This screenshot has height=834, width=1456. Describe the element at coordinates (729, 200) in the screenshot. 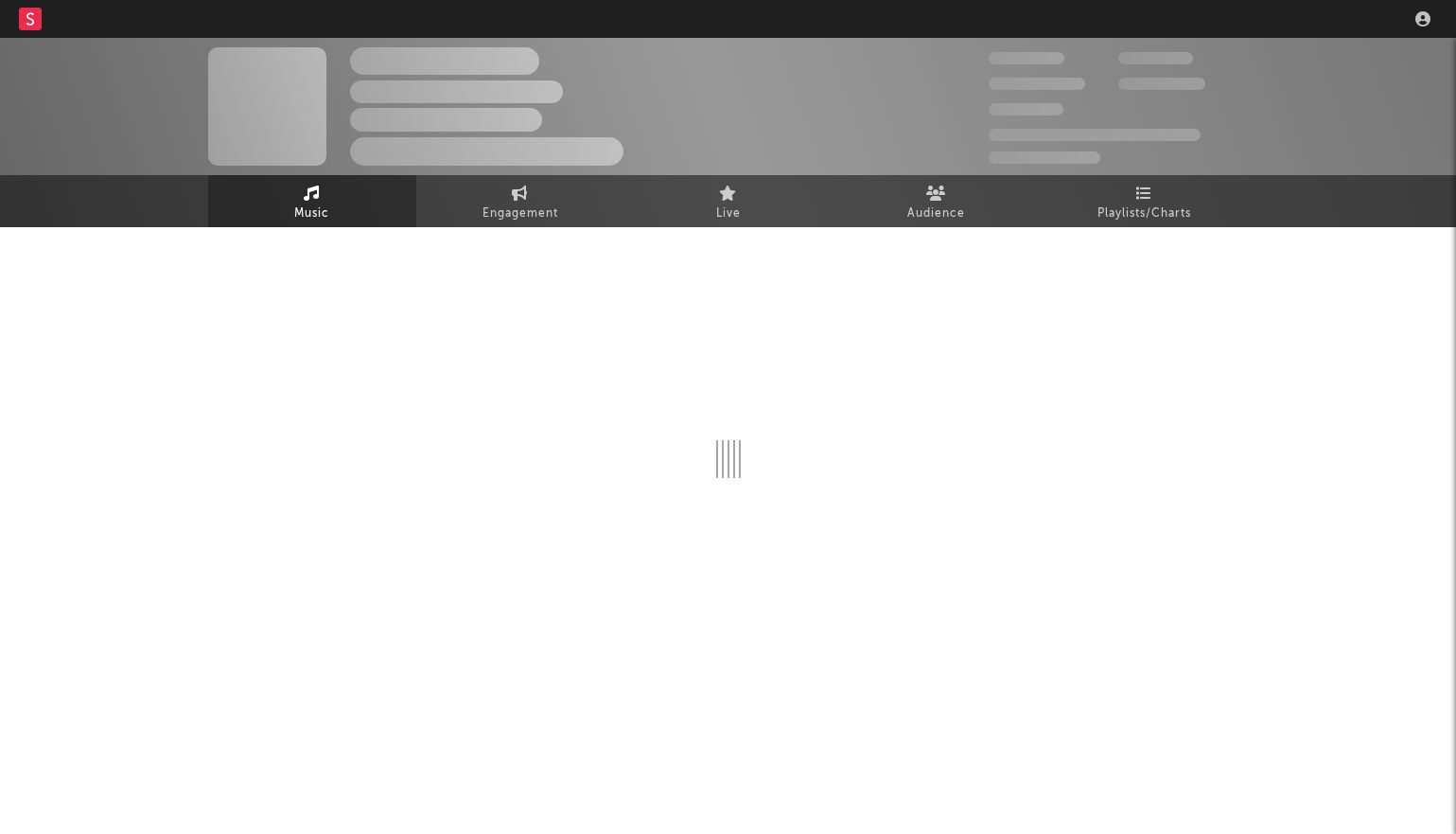

I see `a: Live` at that location.